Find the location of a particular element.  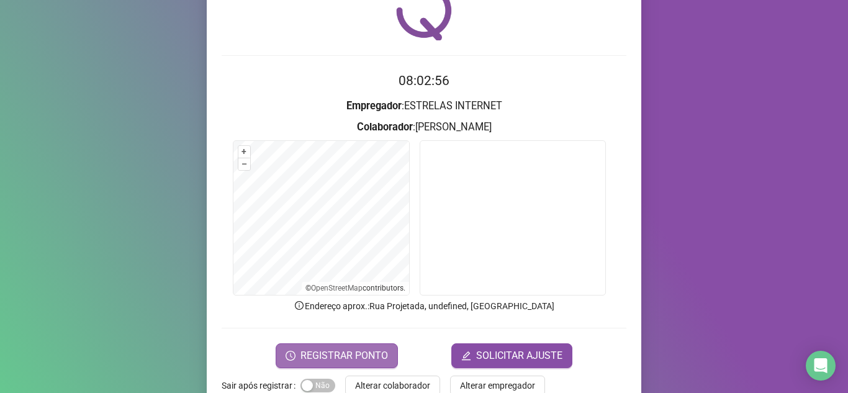

span: clock-circle is located at coordinates (290, 356).